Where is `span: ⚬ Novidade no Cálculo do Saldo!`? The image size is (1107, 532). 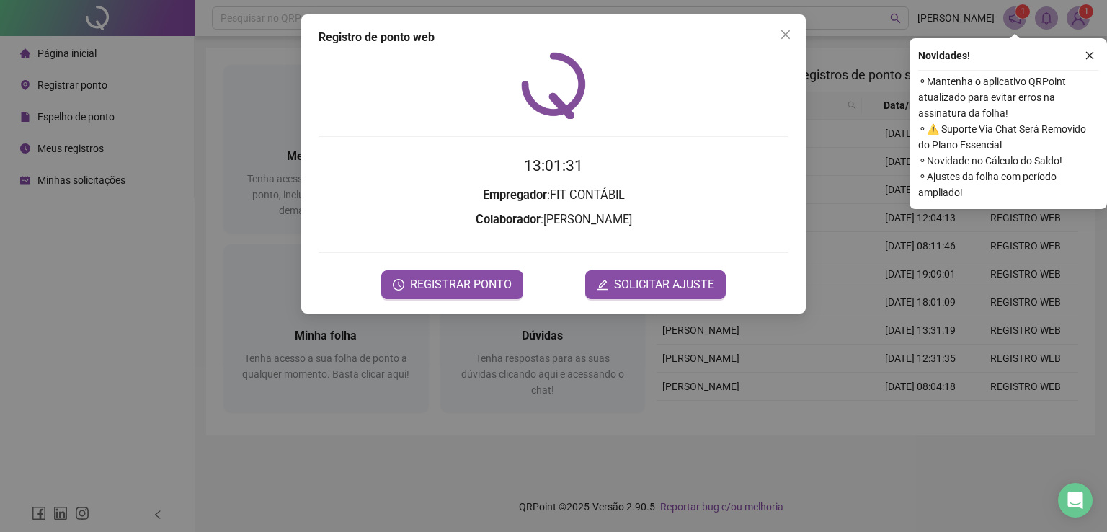 span: ⚬ Novidade no Cálculo do Saldo! is located at coordinates (1008, 161).